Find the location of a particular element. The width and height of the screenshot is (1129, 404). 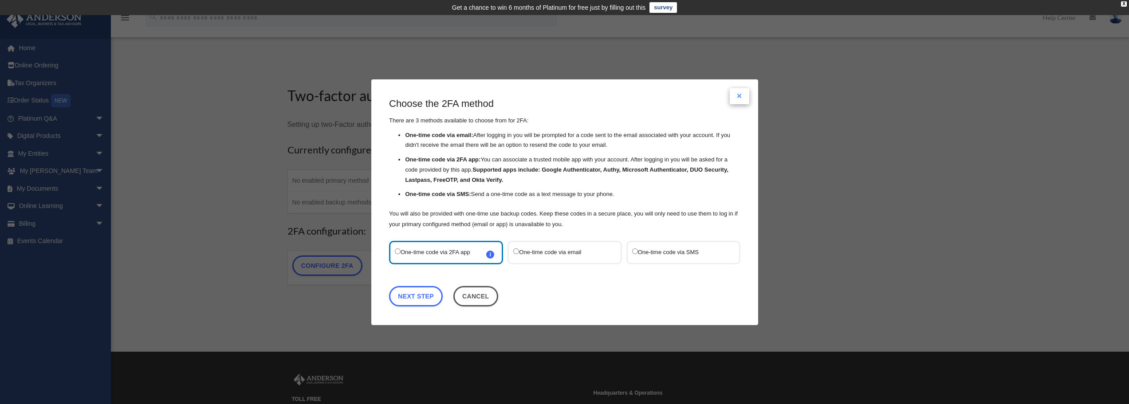

a: survey is located at coordinates (663, 8).